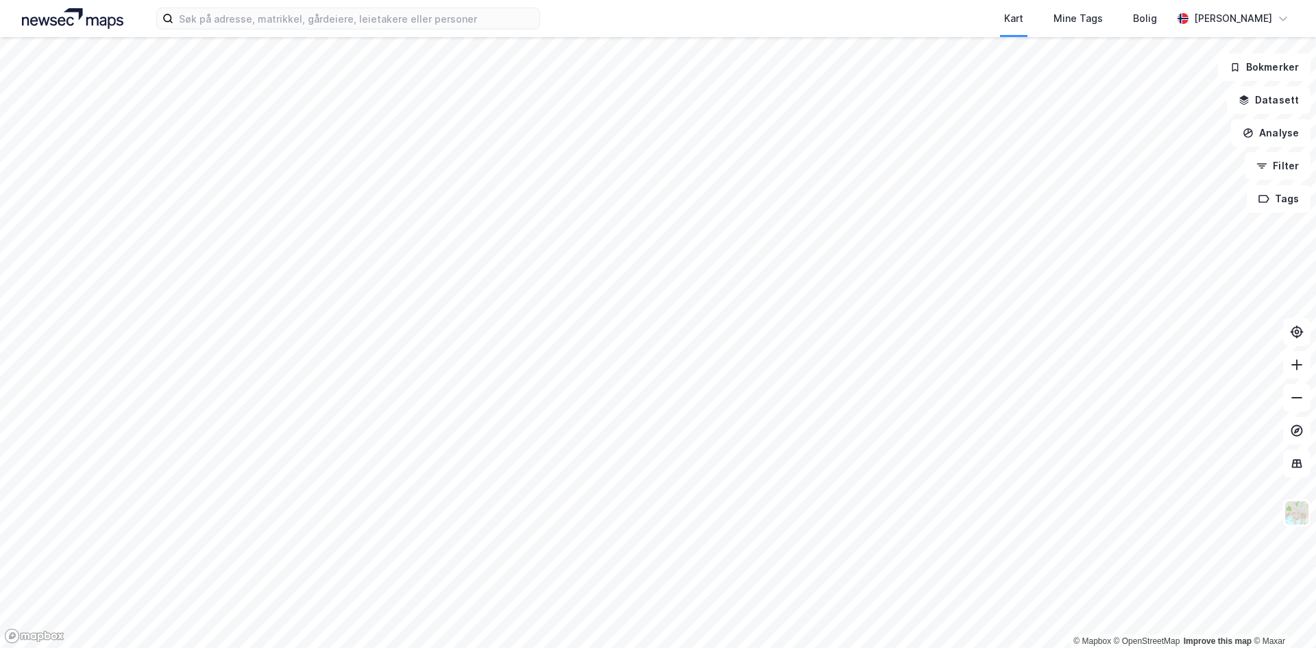 The image size is (1316, 648). What do you see at coordinates (1092, 641) in the screenshot?
I see `a: Mapbox` at bounding box center [1092, 641].